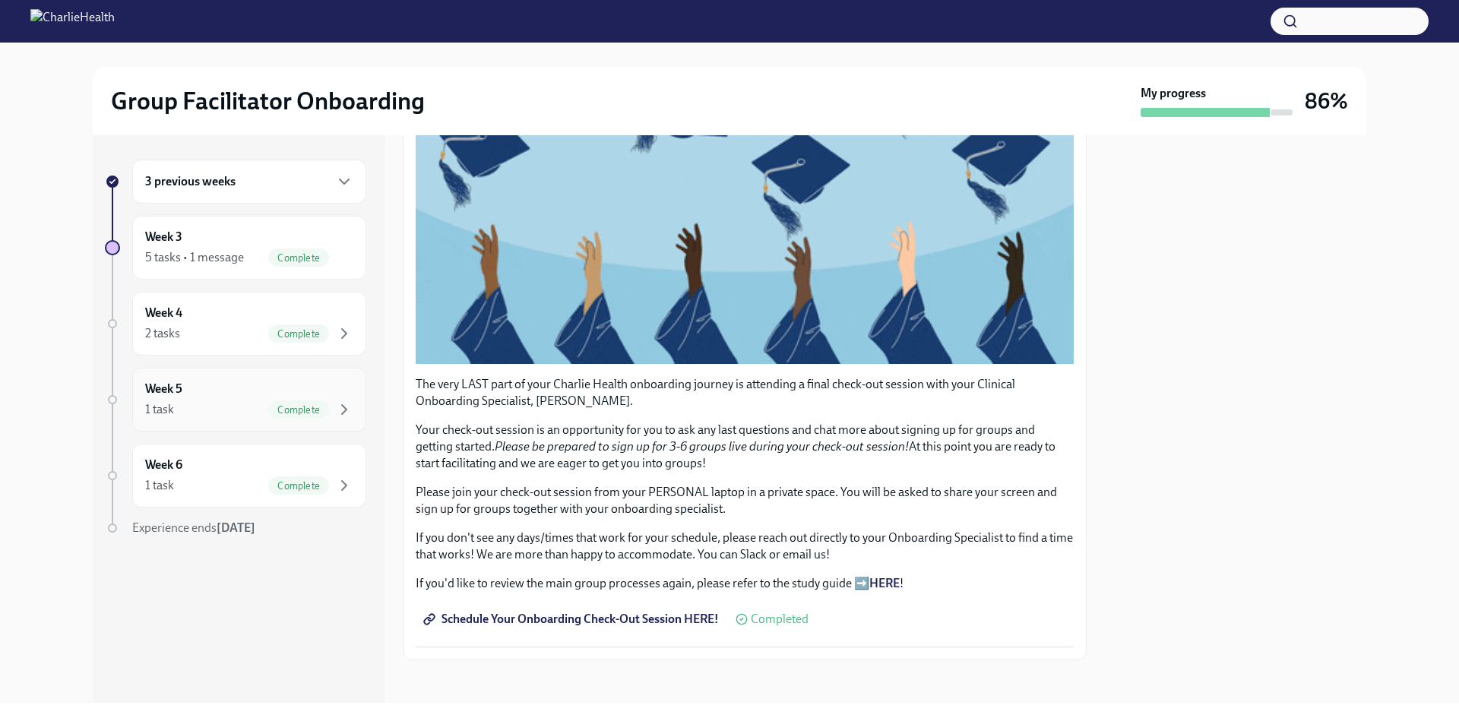 This screenshot has height=718, width=1459. What do you see at coordinates (745, 583) in the screenshot?
I see `p: If you'd like to review the main group processes again, please refer to the study guide ➡️ !` at bounding box center [745, 583].